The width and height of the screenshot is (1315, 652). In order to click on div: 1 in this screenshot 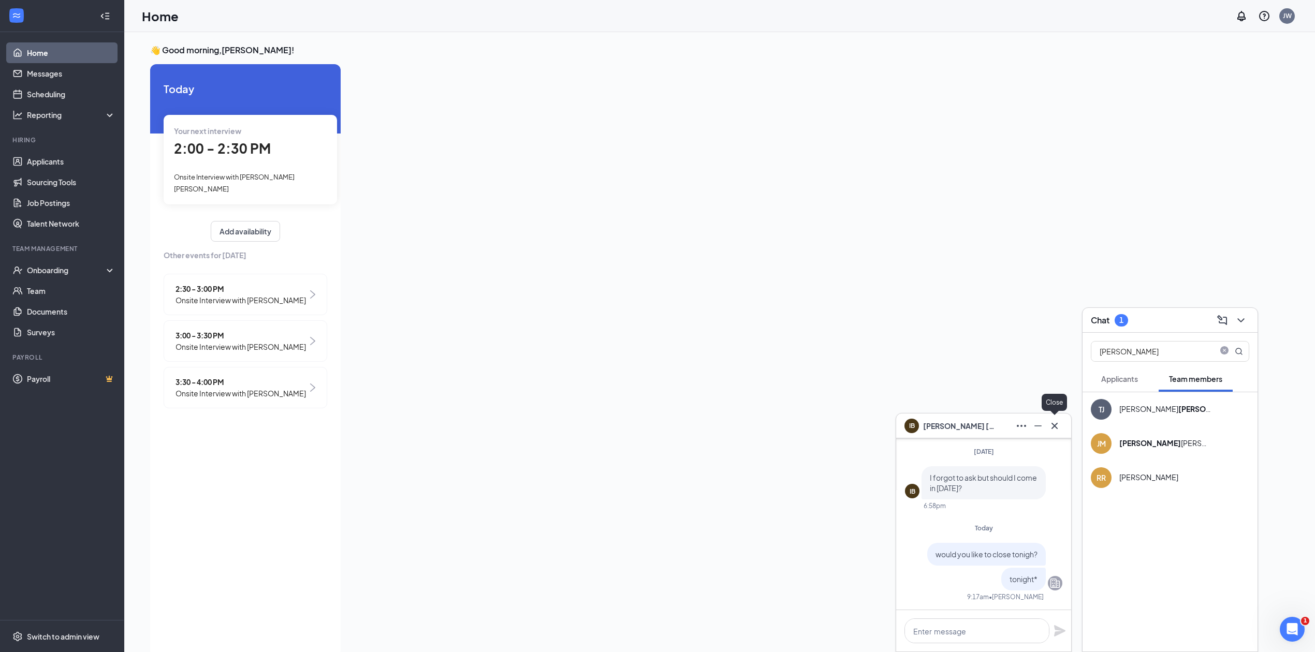, I will do `click(1122, 320)`.